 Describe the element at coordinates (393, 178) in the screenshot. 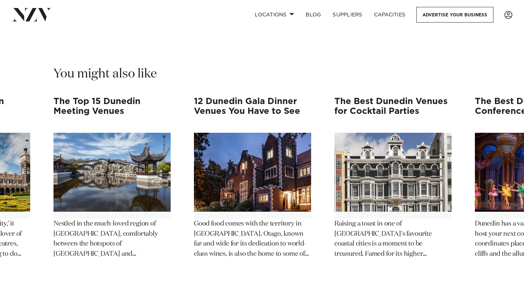

I see `a: The Best Dunedin Venues for Cocktail Parties The Best Dunedin Venues for Cocktail Parties Raising...` at that location.